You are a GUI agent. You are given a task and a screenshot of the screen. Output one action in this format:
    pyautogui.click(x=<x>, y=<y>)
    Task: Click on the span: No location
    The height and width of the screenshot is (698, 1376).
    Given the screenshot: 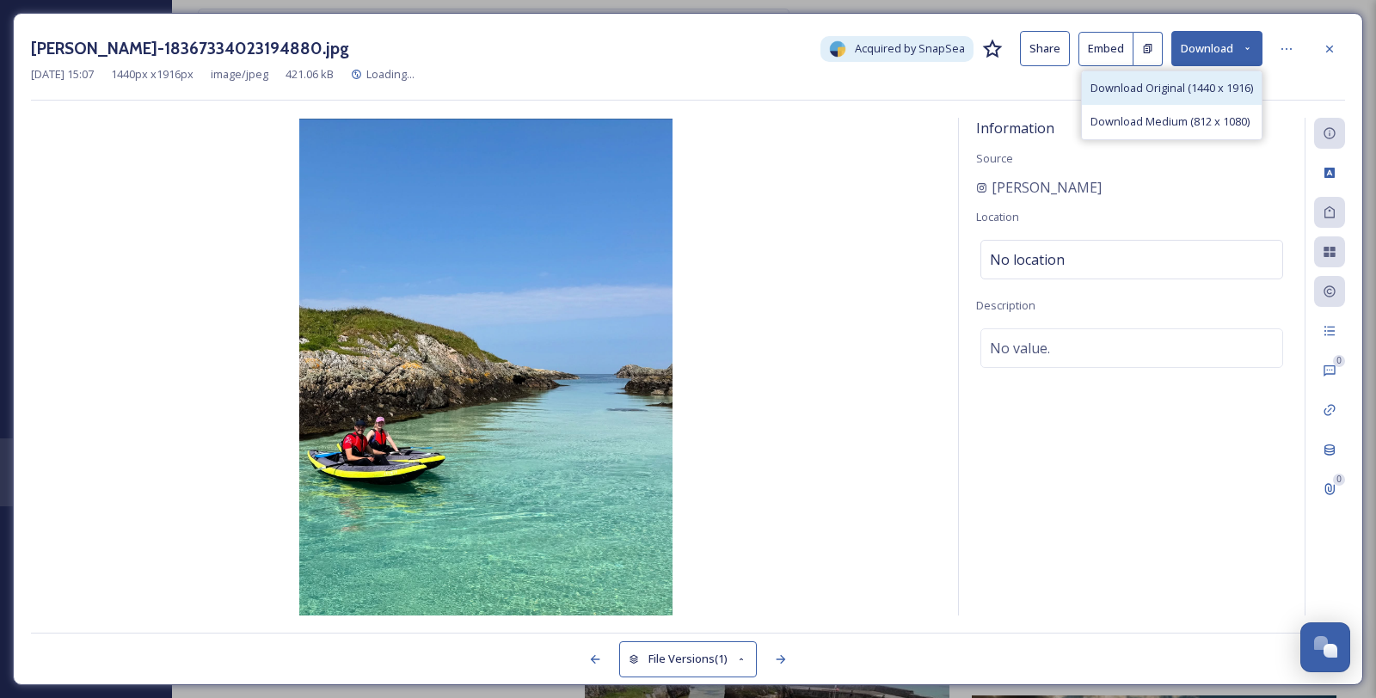 What is the action you would take?
    pyautogui.click(x=1027, y=260)
    